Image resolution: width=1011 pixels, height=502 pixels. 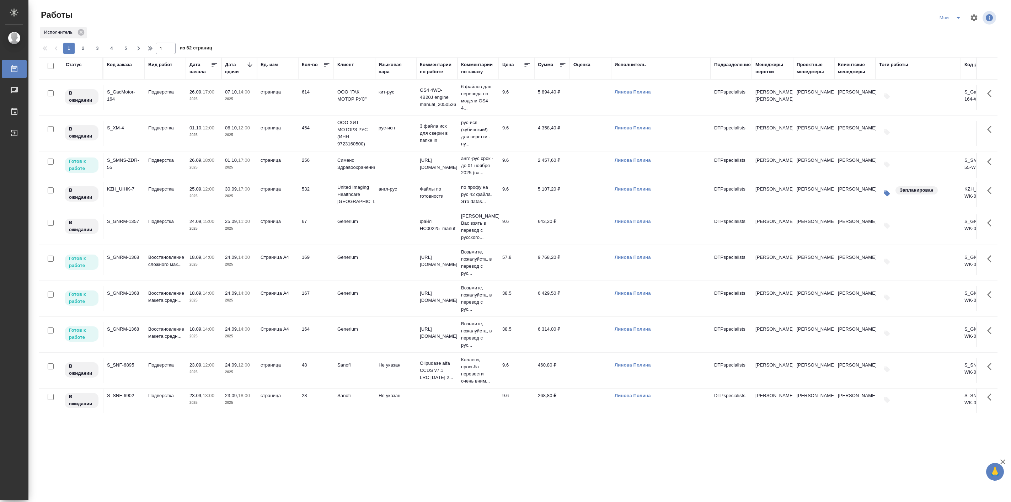 What do you see at coordinates (124, 365) in the screenshot?
I see `div: S_SNF-6895` at bounding box center [124, 365].